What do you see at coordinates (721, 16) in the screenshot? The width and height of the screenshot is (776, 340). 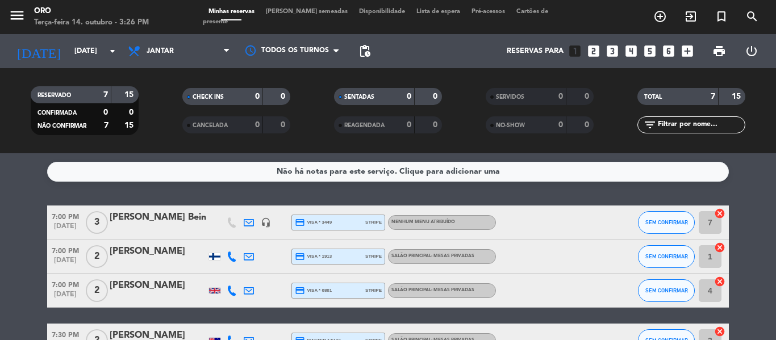 I see `i: turned_in_not` at bounding box center [721, 16].